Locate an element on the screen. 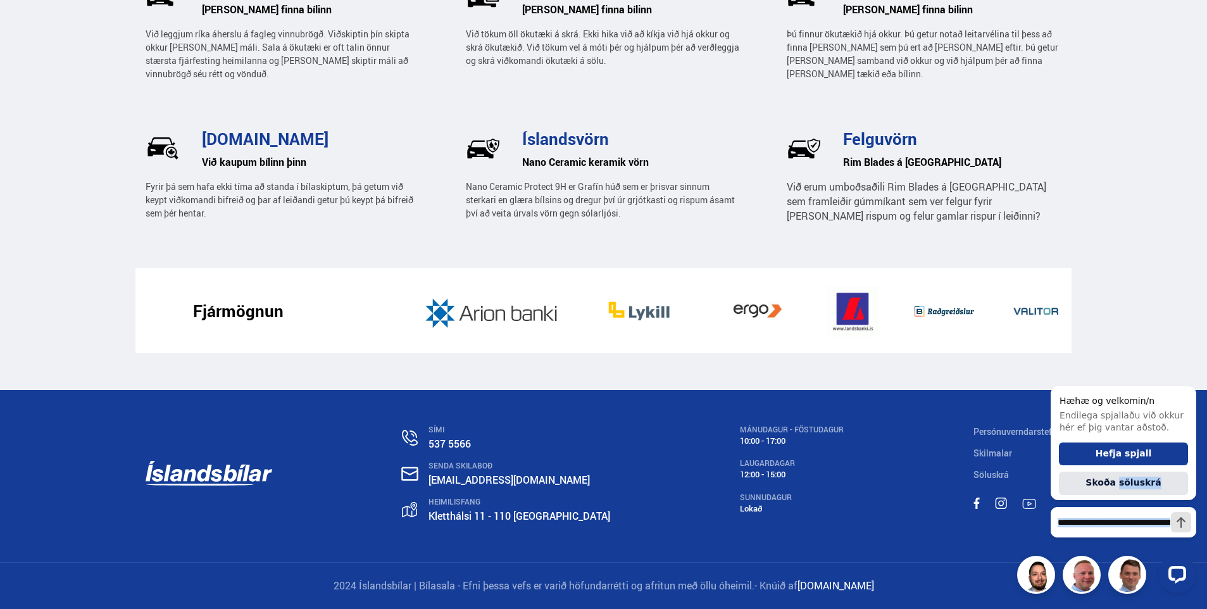  button: Opna LiveChat spjallviðmót is located at coordinates (137, 211).